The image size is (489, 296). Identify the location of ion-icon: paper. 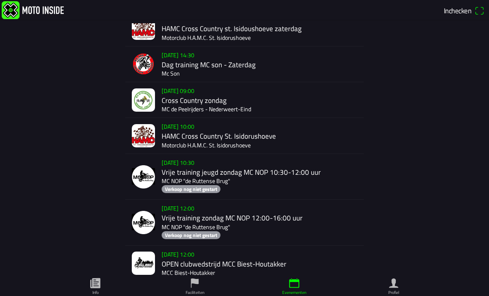
(95, 283).